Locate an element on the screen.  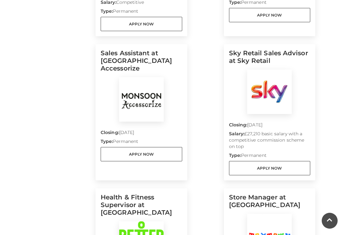
strong: Salary: is located at coordinates (236, 134).